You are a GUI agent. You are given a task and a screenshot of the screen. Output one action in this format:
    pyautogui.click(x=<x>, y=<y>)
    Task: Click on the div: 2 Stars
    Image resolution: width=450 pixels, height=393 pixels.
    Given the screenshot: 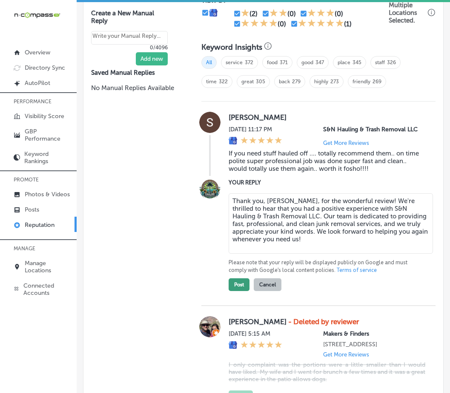 What is the action you would take?
    pyautogui.click(x=278, y=14)
    